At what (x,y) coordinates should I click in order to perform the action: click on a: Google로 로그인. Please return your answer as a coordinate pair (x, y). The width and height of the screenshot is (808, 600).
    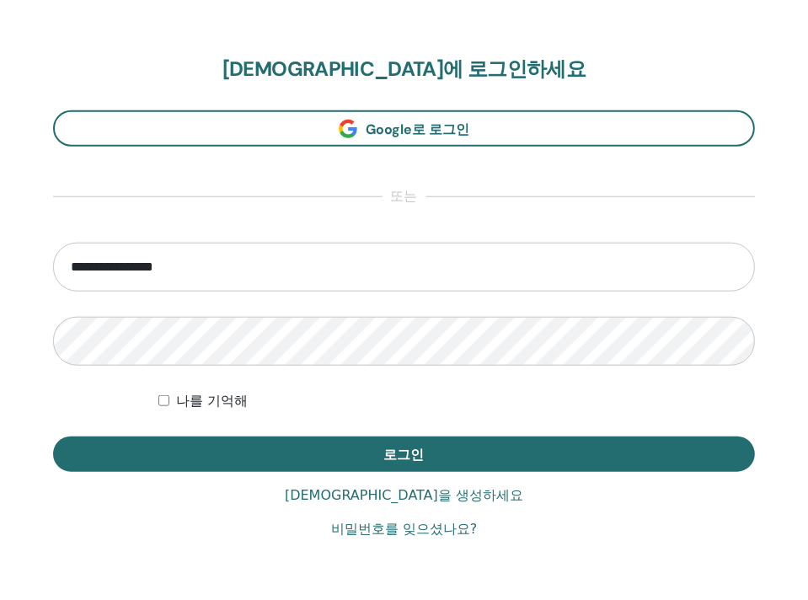
    Looking at the image, I should click on (403, 128).